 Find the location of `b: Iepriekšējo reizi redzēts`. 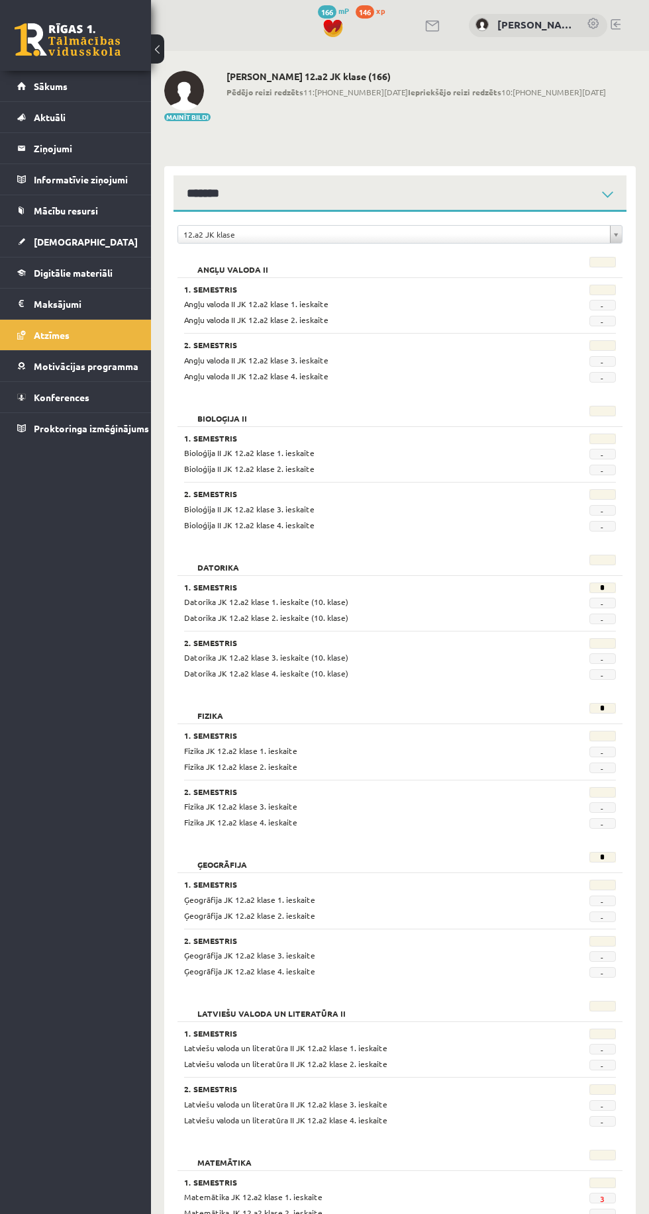

b: Iepriekšējo reizi redzēts is located at coordinates (454, 92).